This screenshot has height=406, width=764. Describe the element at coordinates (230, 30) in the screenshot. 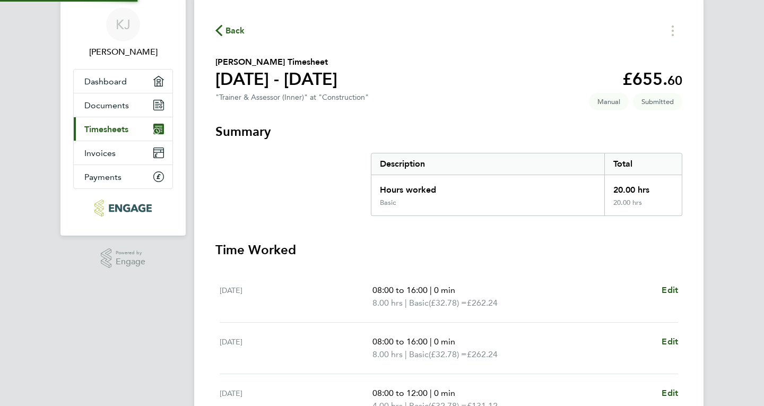

I see `button: Back` at that location.